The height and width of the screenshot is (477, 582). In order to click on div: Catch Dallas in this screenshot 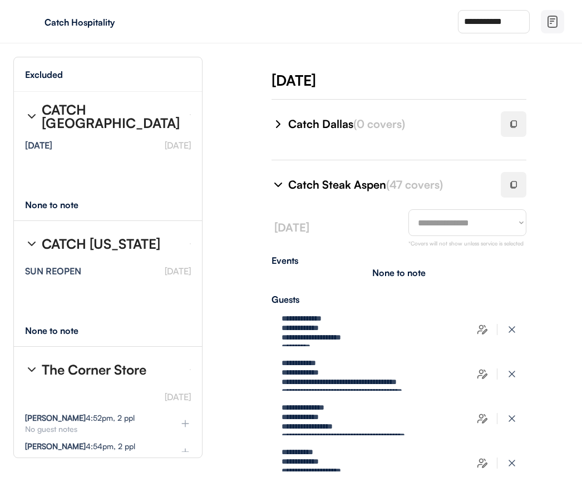, I will do `click(388, 124)`.